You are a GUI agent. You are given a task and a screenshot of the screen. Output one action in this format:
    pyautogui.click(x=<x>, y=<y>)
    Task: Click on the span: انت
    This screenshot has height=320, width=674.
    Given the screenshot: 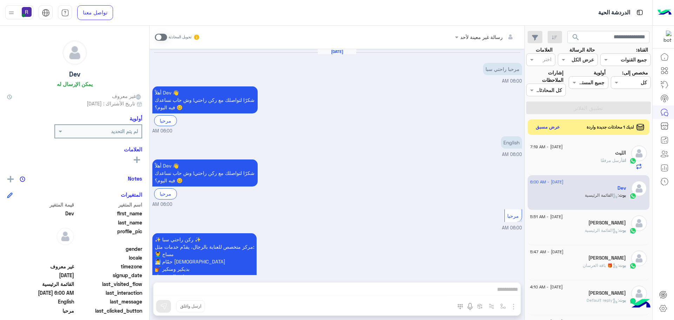 What is the action you would take?
    pyautogui.click(x=624, y=160)
    